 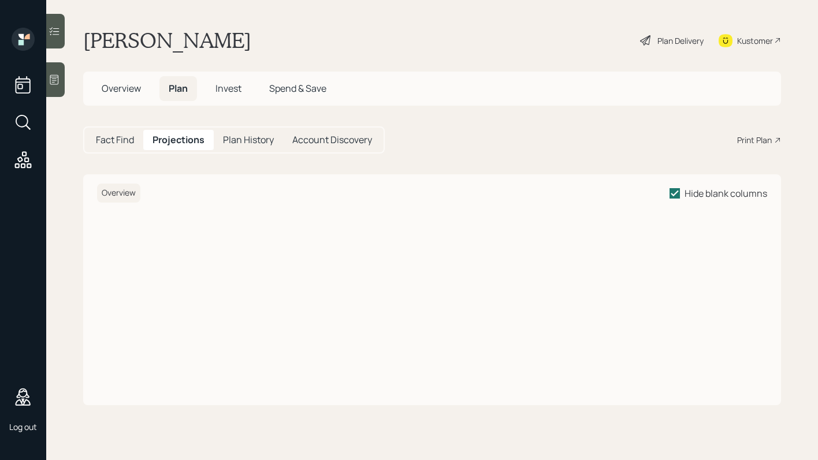 I want to click on div: Kustomer, so click(x=755, y=40).